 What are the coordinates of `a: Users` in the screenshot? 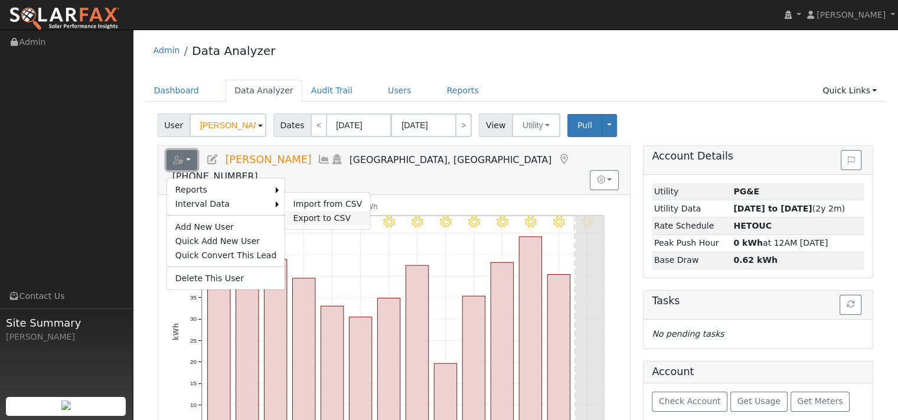 It's located at (400, 90).